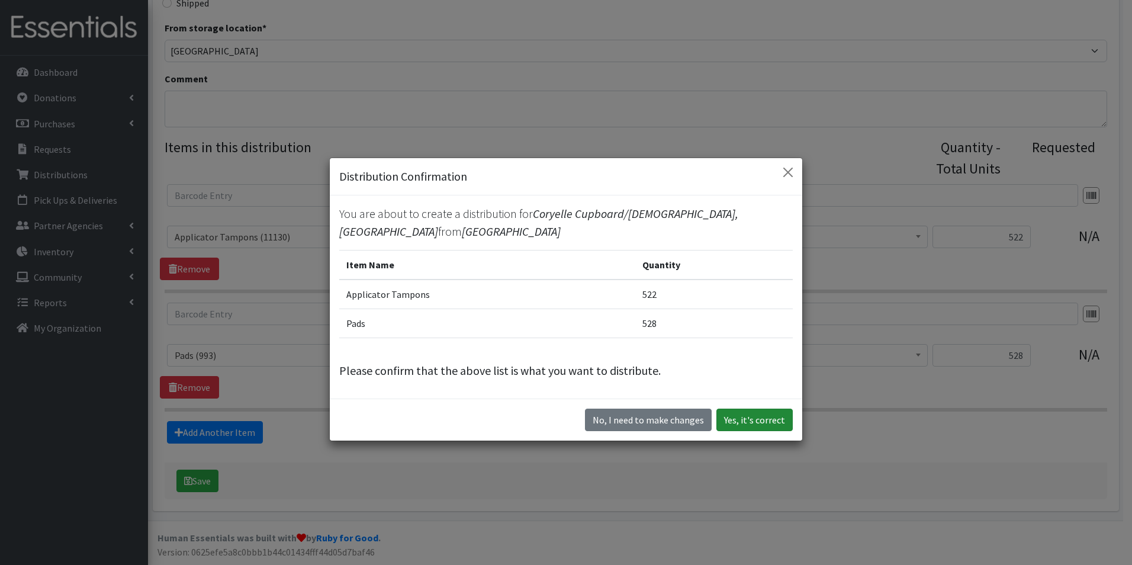  I want to click on th: Item Name, so click(487, 265).